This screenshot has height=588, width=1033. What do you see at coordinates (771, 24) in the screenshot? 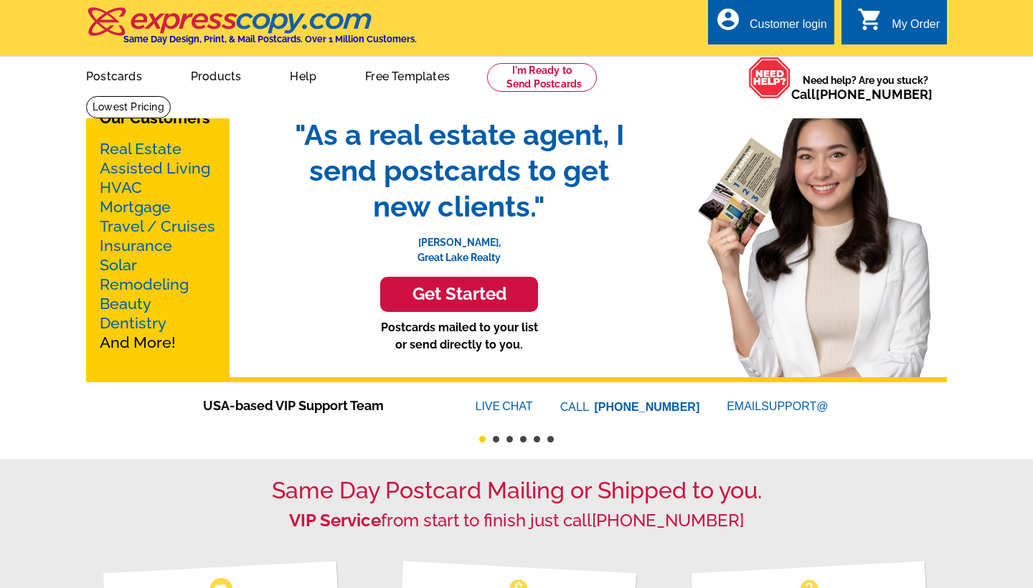
I see `a: account_circle Customer login` at bounding box center [771, 24].